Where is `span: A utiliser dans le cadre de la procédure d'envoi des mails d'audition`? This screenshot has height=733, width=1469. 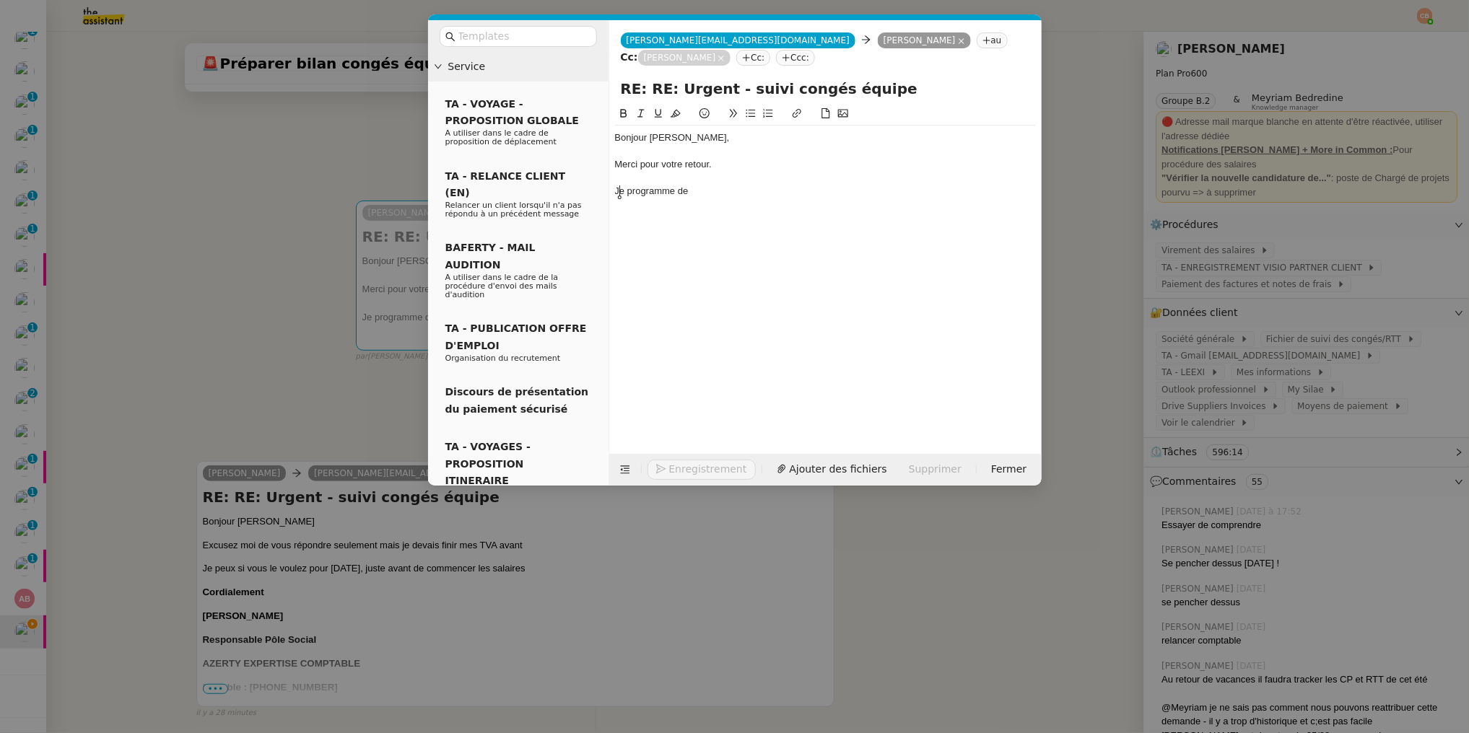 span: A utiliser dans le cadre de la procédure d'envoi des mails d'audition is located at coordinates (502, 286).